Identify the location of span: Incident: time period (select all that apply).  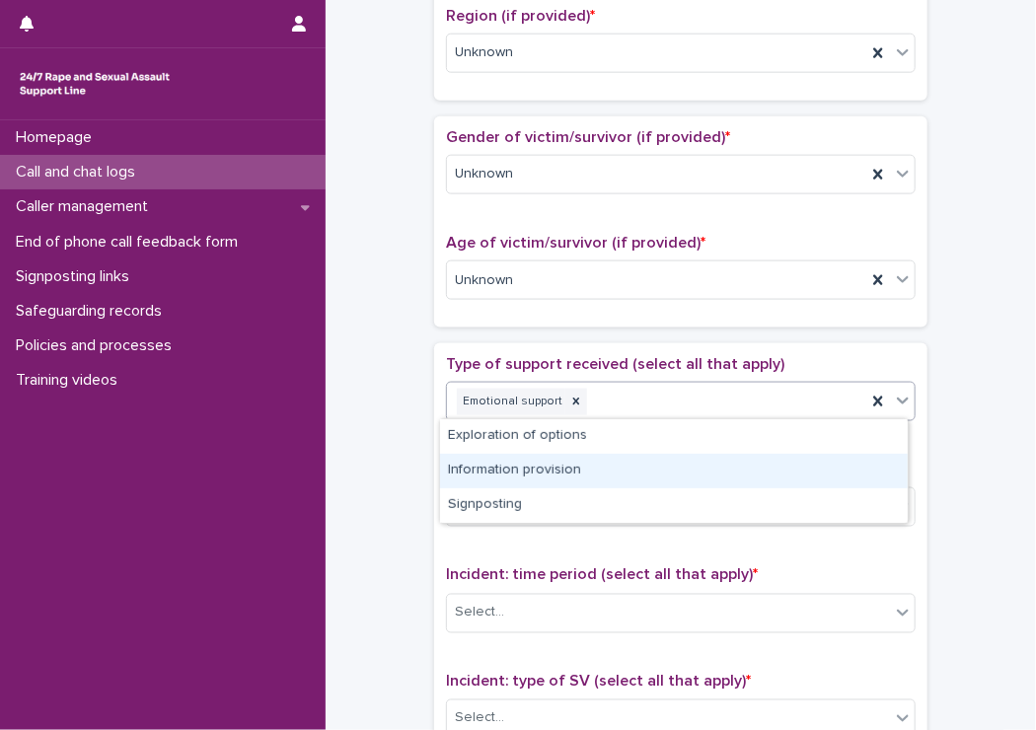
(602, 575).